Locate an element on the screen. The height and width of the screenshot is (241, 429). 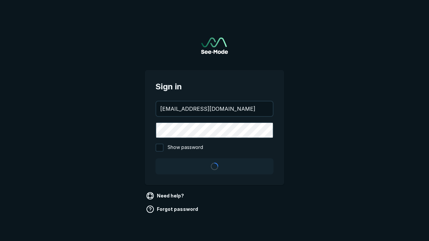
input: your@email.com is located at coordinates (214, 109).